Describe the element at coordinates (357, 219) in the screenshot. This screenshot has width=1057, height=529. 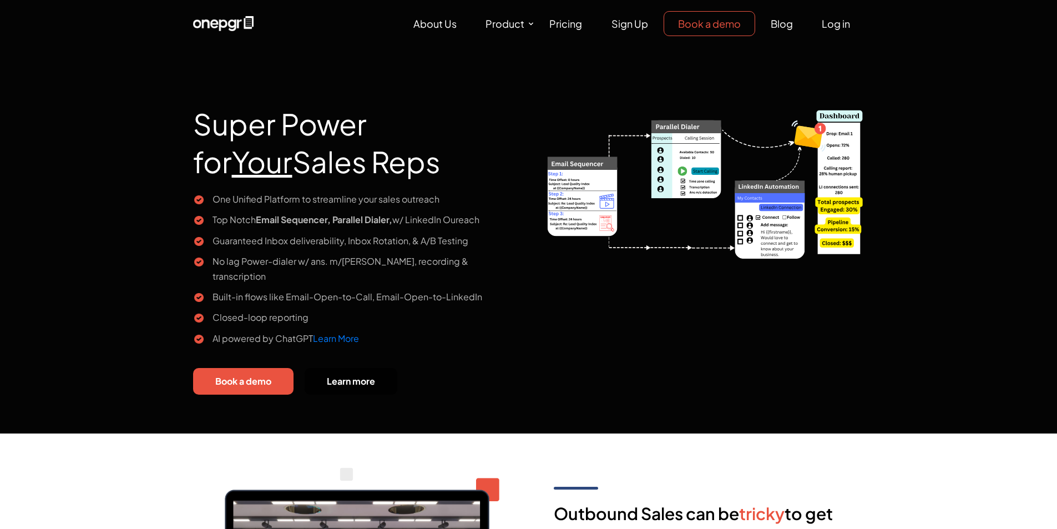
I see `li: Top Notch w/ LinkedIn Oureach` at that location.